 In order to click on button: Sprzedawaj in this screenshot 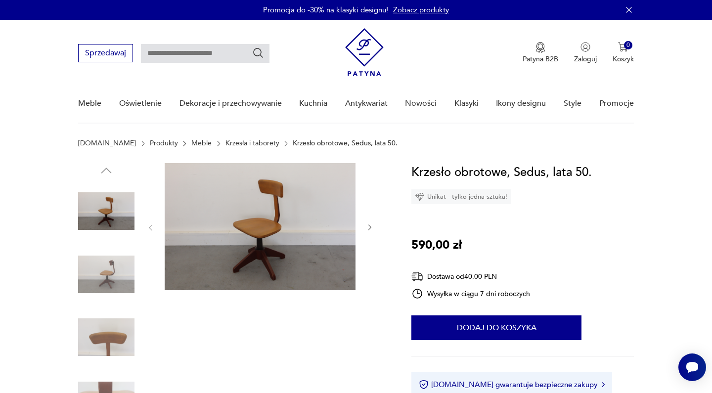, I will do `click(105, 53)`.